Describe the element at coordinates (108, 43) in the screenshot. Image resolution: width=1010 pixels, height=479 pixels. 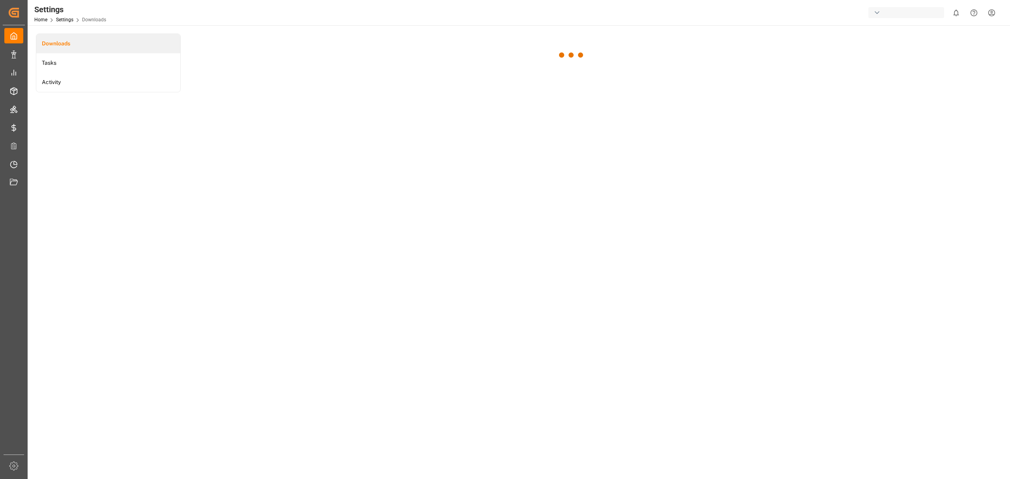
I see `a: Downloads` at that location.